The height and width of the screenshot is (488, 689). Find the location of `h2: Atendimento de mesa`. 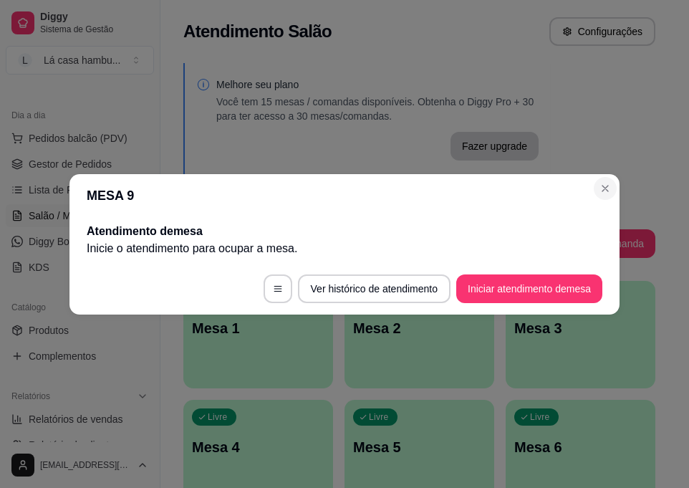

h2: Atendimento de mesa is located at coordinates (345, 231).